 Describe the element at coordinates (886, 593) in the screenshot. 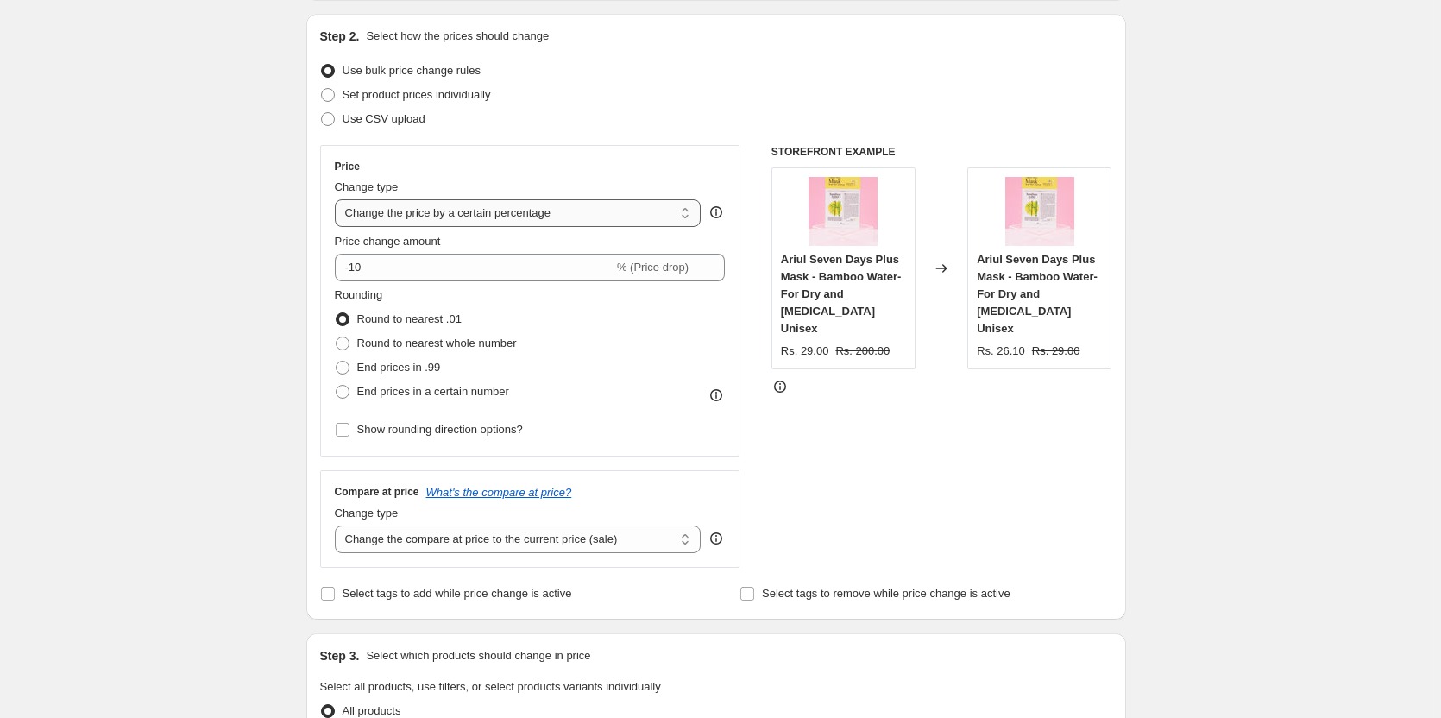

I see `span: Select tags to remove while price change is active` at that location.